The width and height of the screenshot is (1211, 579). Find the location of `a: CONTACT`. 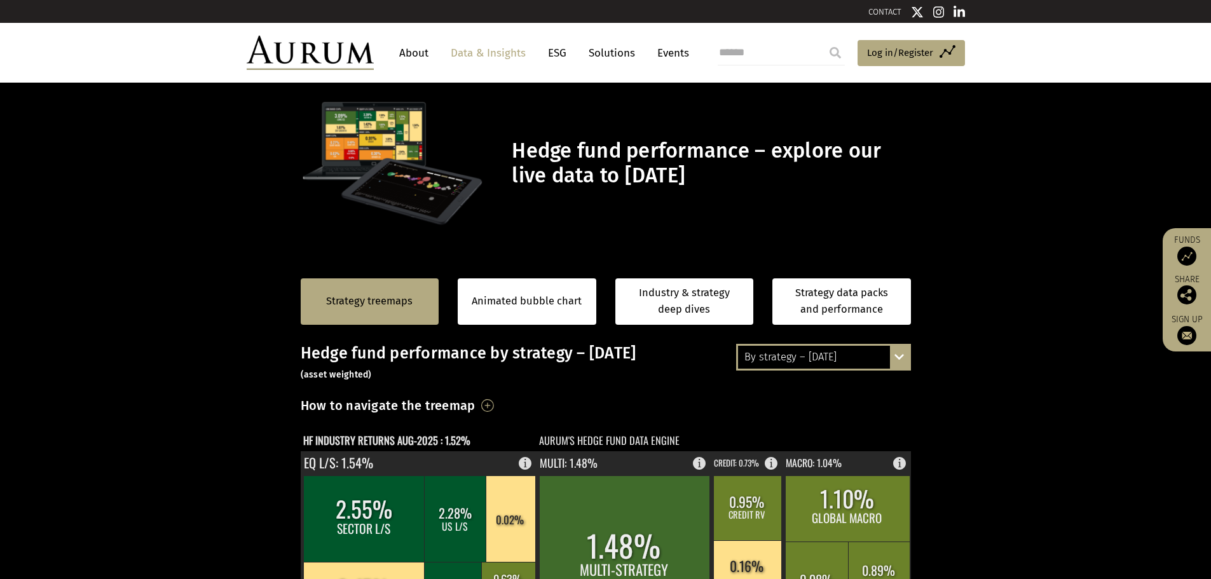

a: CONTACT is located at coordinates (885, 11).